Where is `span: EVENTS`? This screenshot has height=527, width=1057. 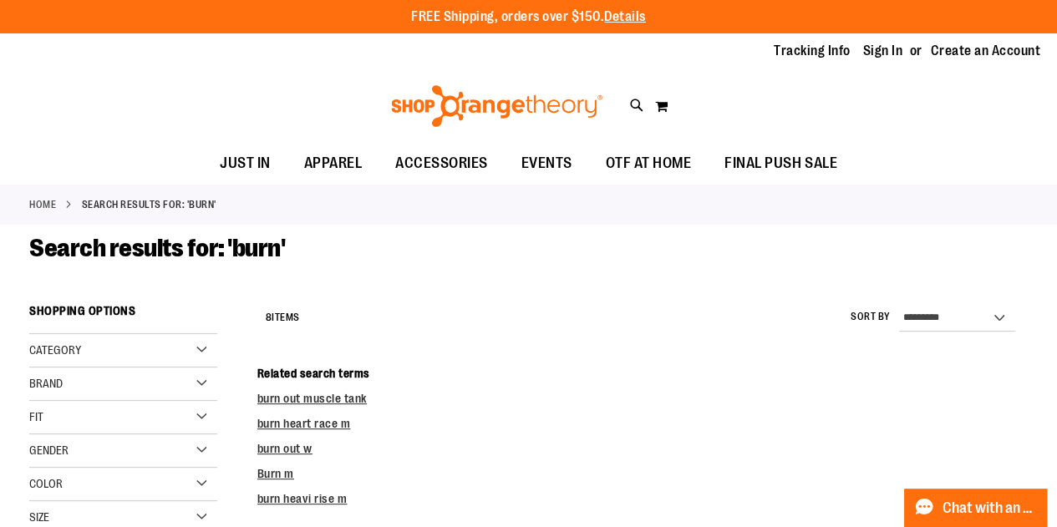
span: EVENTS is located at coordinates (546, 163).